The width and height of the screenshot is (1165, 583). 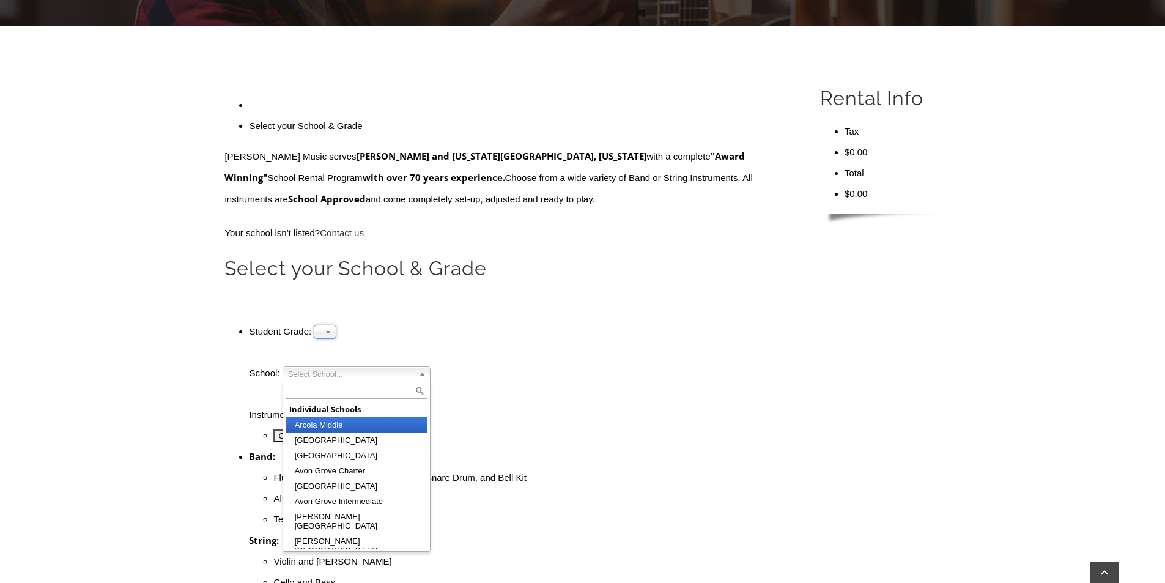 I want to click on strong: String:, so click(x=264, y=540).